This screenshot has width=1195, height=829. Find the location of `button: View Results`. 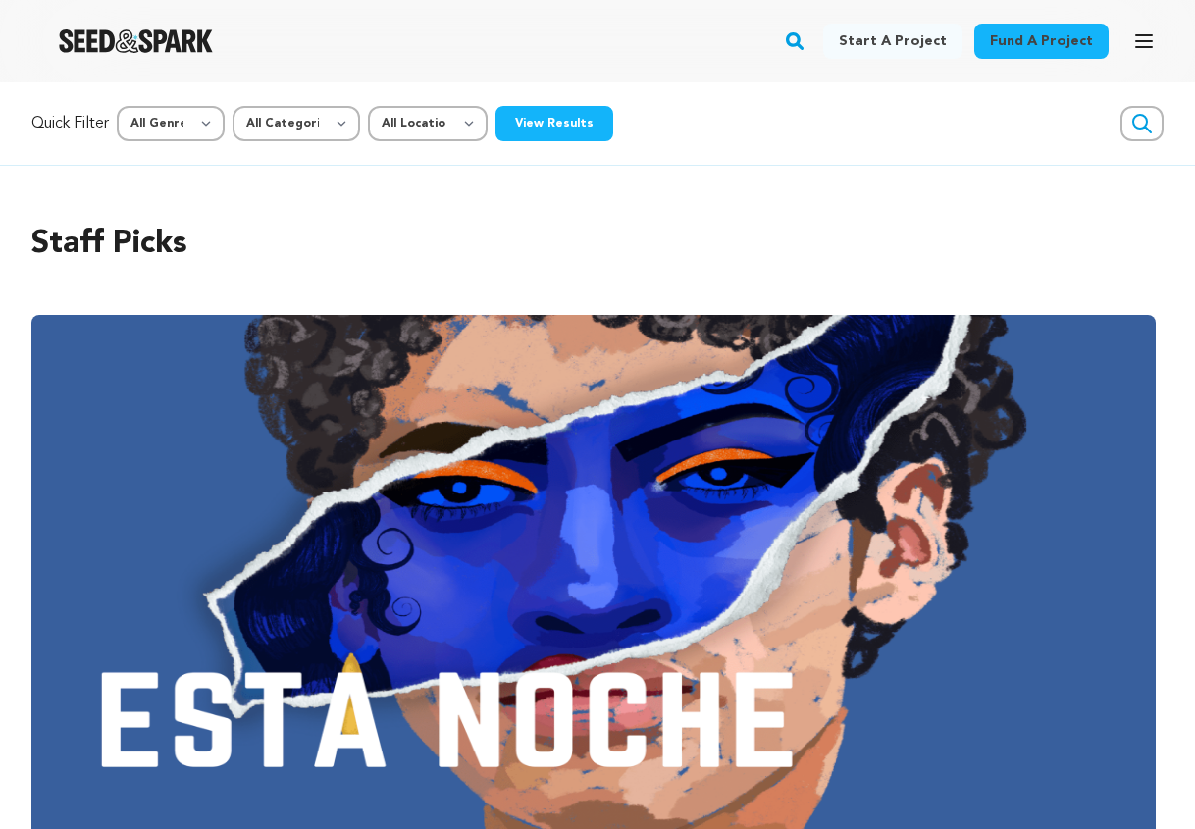

button: View Results is located at coordinates (554, 124).